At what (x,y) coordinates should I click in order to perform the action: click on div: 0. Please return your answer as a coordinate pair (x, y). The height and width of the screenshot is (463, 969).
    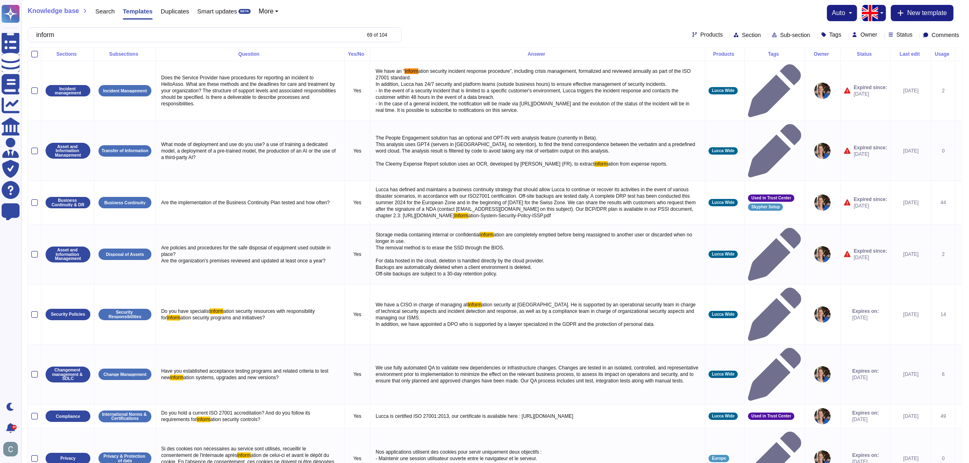
    Looking at the image, I should click on (943, 151).